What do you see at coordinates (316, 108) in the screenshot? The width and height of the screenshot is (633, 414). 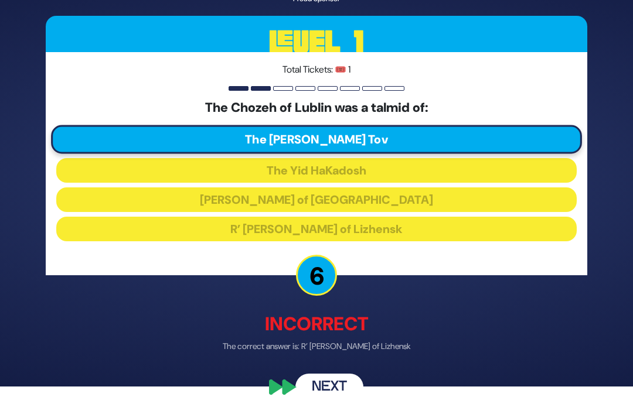 I see `h5: The Chozeh of Lublin was a talmid of:` at bounding box center [316, 108].